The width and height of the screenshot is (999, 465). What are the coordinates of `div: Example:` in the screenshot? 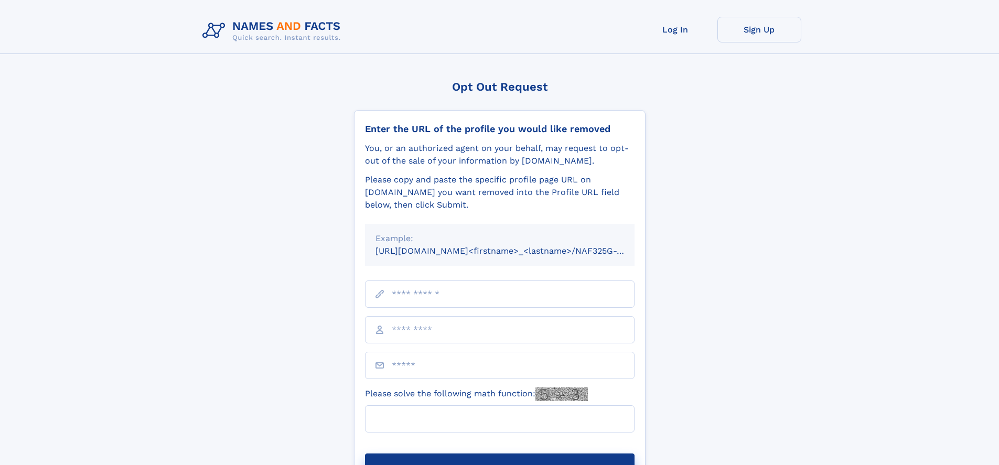 It's located at (500, 239).